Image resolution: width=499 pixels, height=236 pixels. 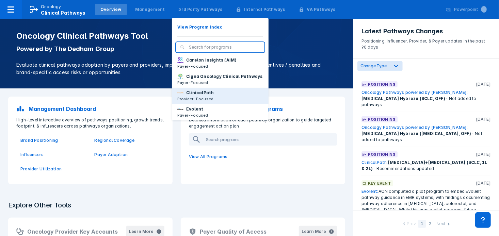 What do you see at coordinates (263, 123) in the screenshot?
I see `p: Detailed information of each pathway organization to guide targeted engagement action plan` at bounding box center [263, 123].